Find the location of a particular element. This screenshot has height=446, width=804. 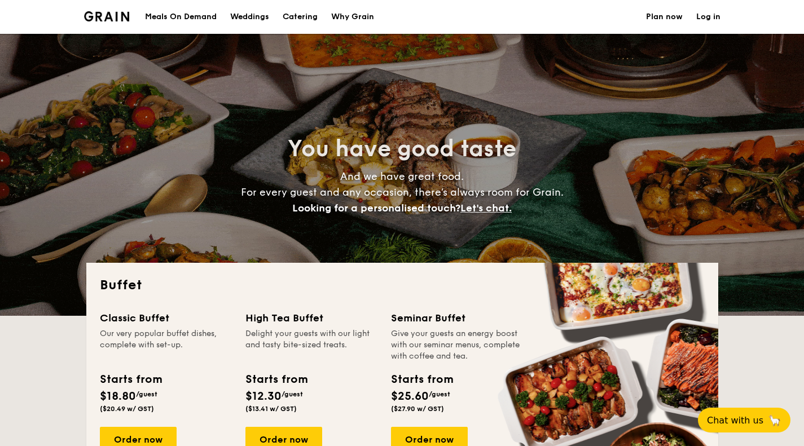

div: High Tea Buffet is located at coordinates (311, 318).